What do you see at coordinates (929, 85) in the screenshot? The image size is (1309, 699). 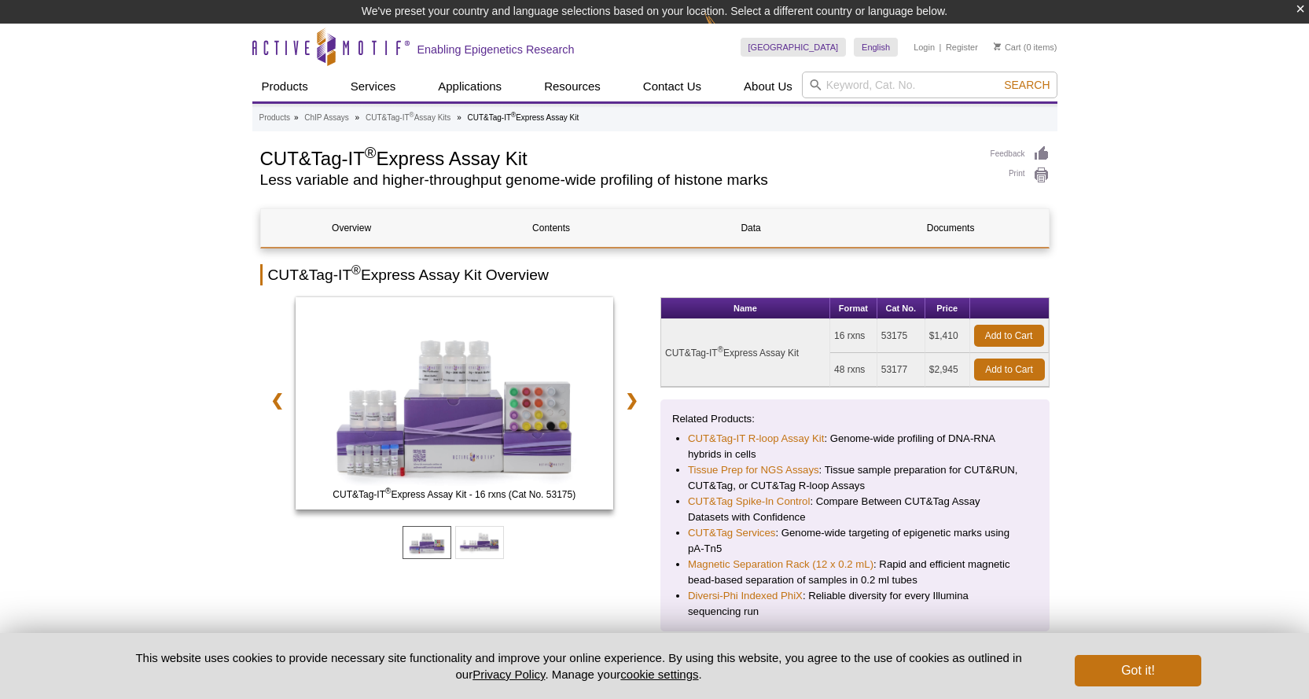 I see `input: Keyword, Cat. No.` at bounding box center [929, 85].